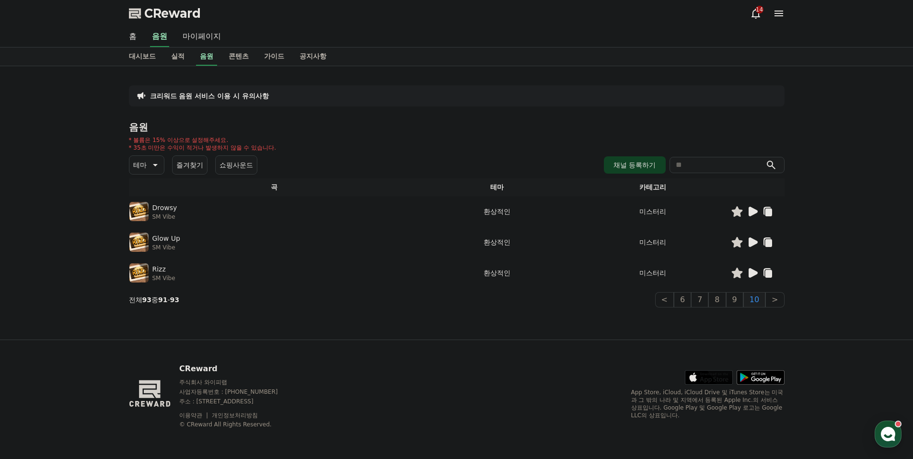 Image resolution: width=913 pixels, height=459 pixels. Describe the element at coordinates (239, 57) in the screenshot. I see `a: 콘텐츠` at that location.